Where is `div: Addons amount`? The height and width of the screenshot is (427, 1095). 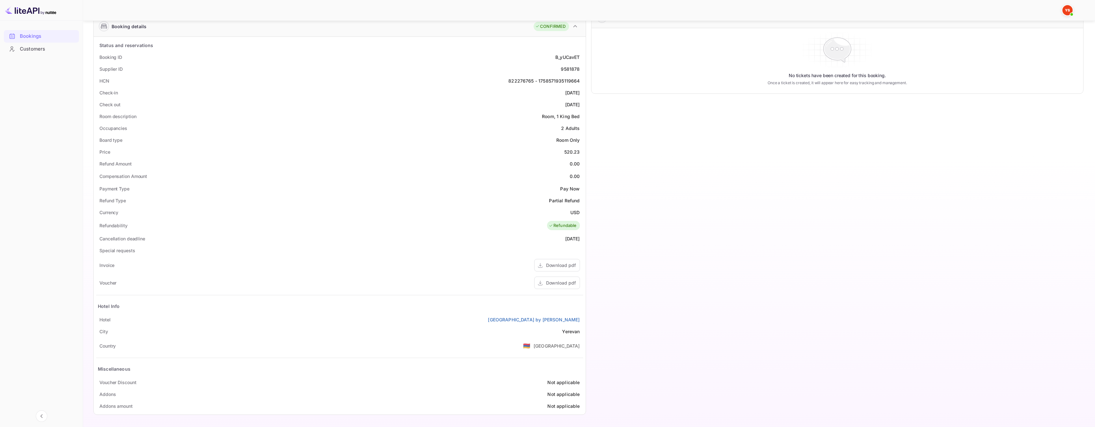
div: Addons amount is located at coordinates (116, 405).